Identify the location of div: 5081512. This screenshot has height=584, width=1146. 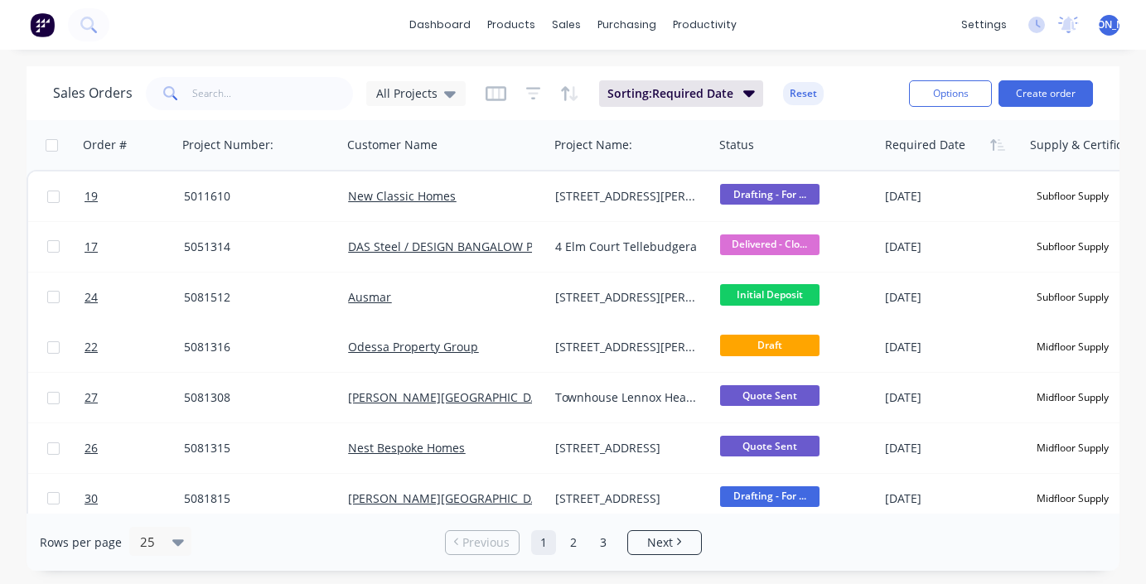
(256, 297).